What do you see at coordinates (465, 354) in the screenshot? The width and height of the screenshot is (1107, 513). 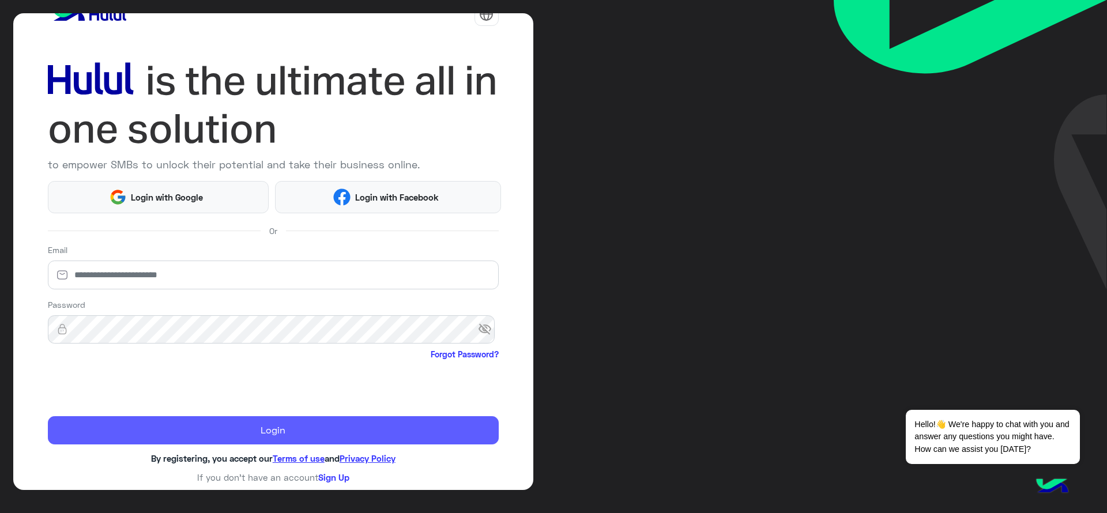 I see `a: Forgot Password?` at bounding box center [465, 354].